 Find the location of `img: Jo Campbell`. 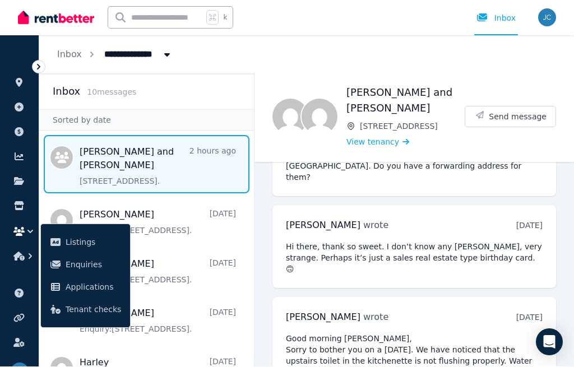

img: Jo Campbell is located at coordinates (547, 18).